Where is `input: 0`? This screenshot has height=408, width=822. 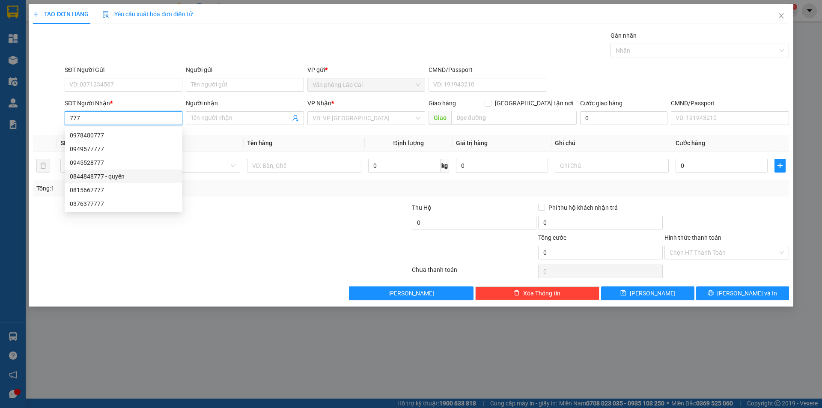 input: 0 is located at coordinates (502, 166).